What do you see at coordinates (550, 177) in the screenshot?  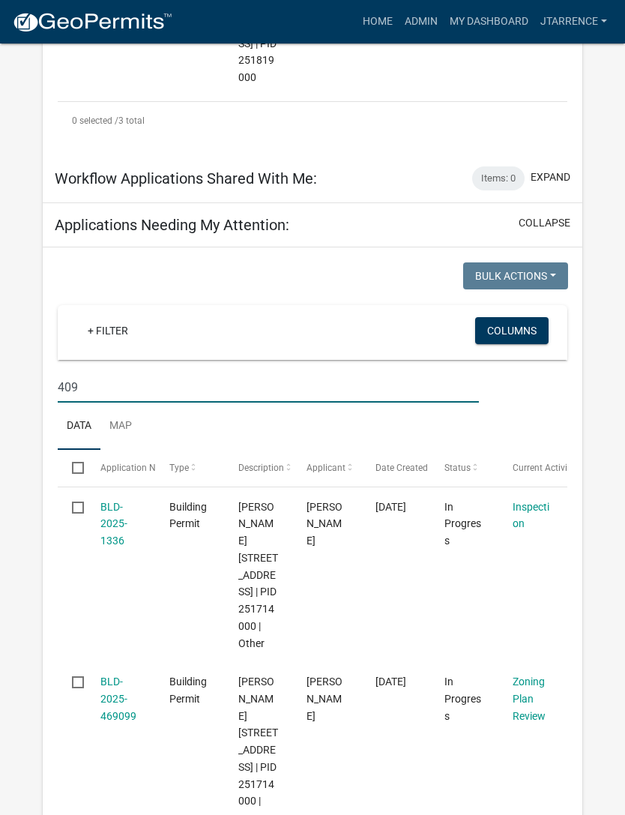 I see `button: expand` at bounding box center [550, 177].